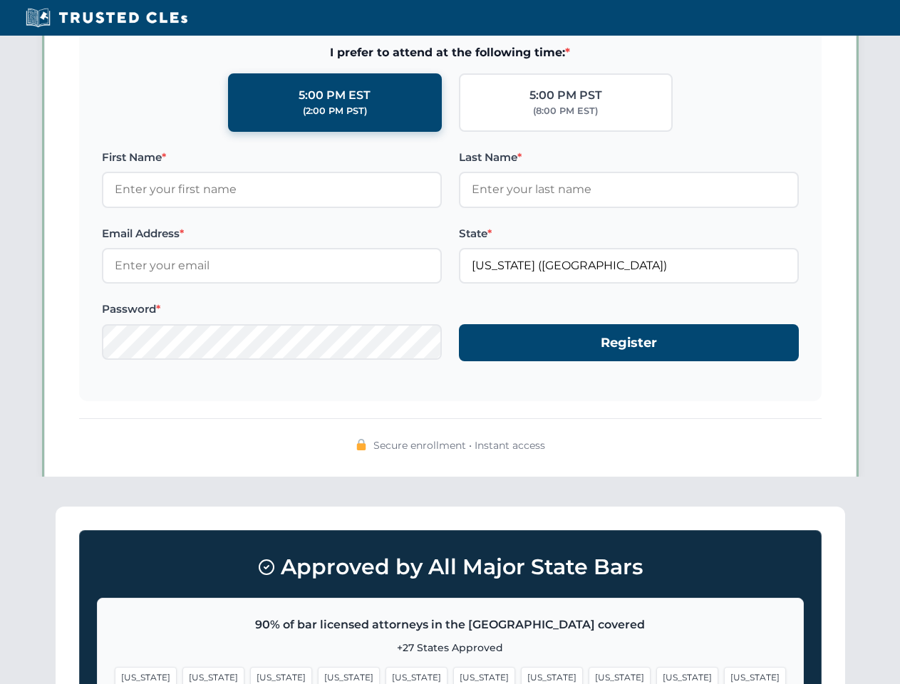 The height and width of the screenshot is (684, 900). What do you see at coordinates (106, 18) in the screenshot?
I see `img: Trusted CLEs` at bounding box center [106, 18].